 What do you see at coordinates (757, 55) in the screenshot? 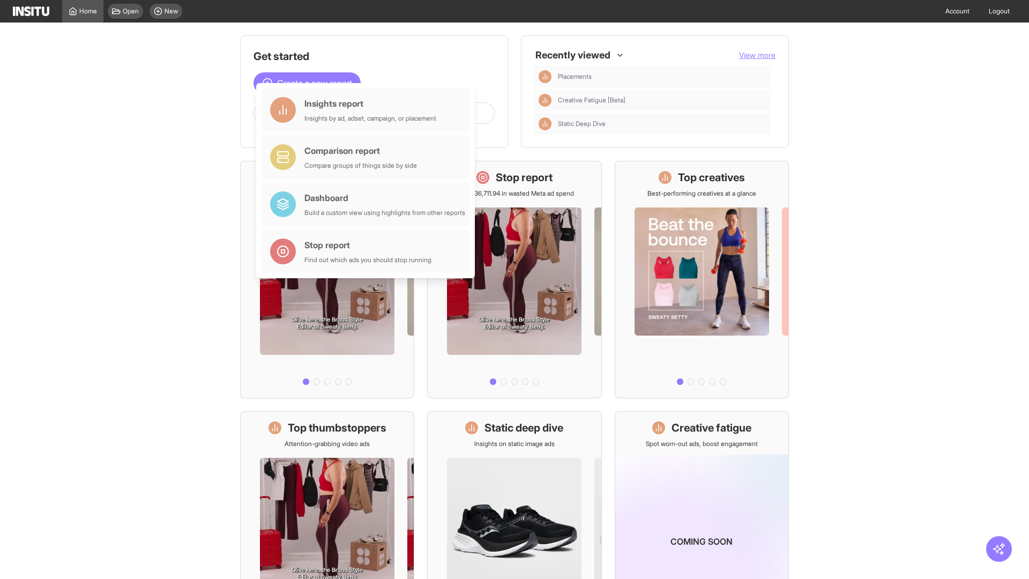
I see `button: View more` at bounding box center [757, 55].